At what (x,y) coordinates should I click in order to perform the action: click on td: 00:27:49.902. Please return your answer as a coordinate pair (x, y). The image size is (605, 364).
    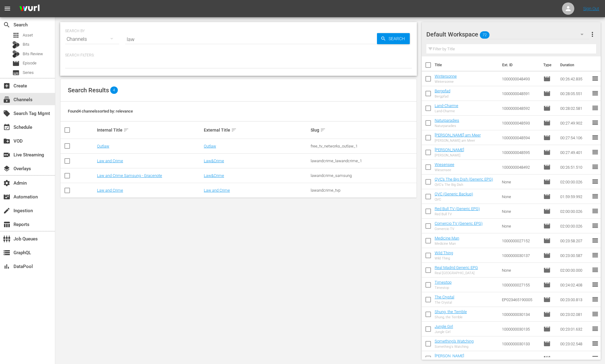
    Looking at the image, I should click on (575, 123).